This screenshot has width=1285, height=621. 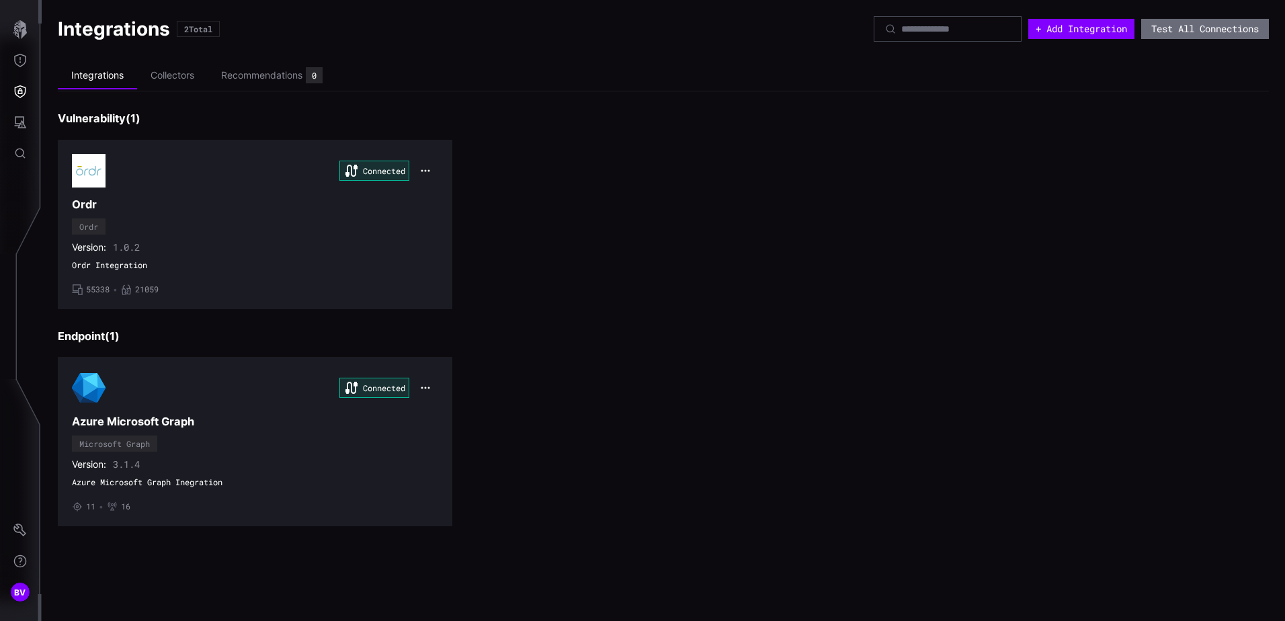 I want to click on button: Test All Connections, so click(x=1205, y=29).